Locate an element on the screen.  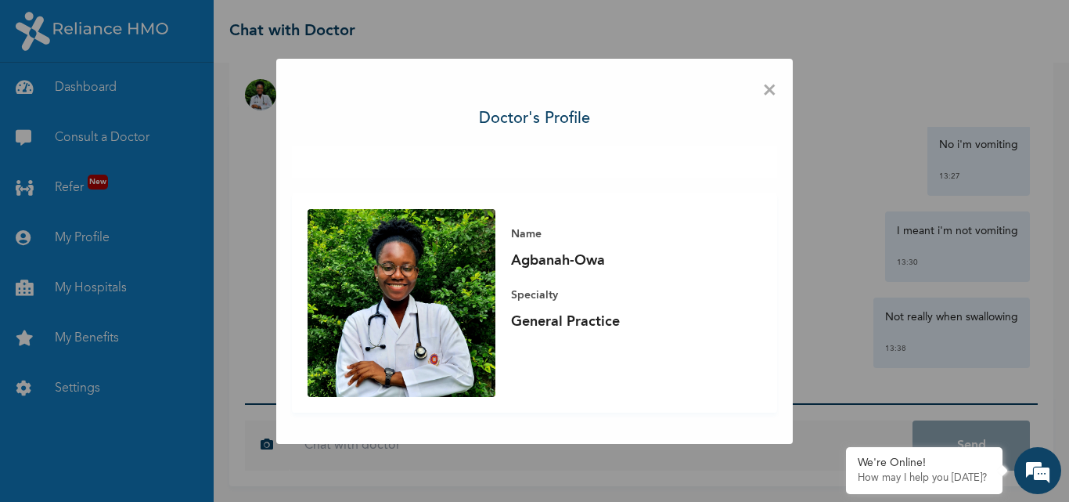
h3: Doctor's profile is located at coordinates (535, 119).